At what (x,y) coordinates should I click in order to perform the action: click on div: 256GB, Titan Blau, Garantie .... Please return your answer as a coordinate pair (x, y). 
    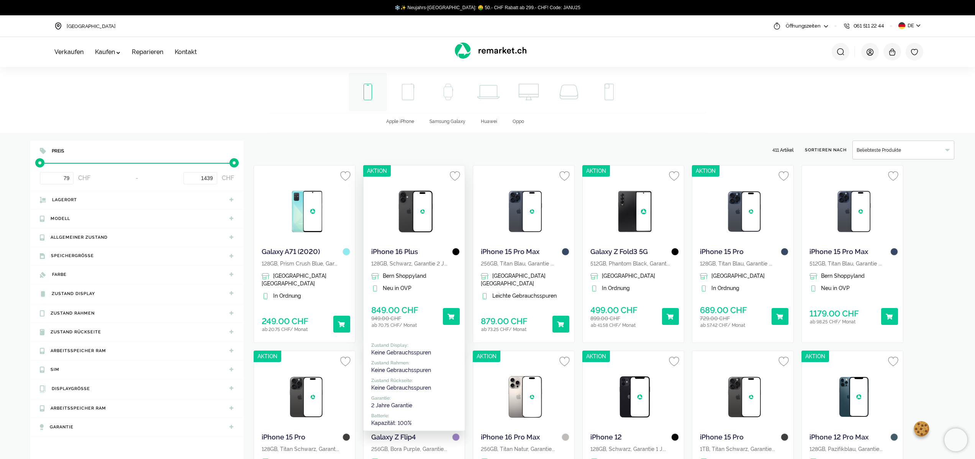
    Looking at the image, I should click on (523, 263).